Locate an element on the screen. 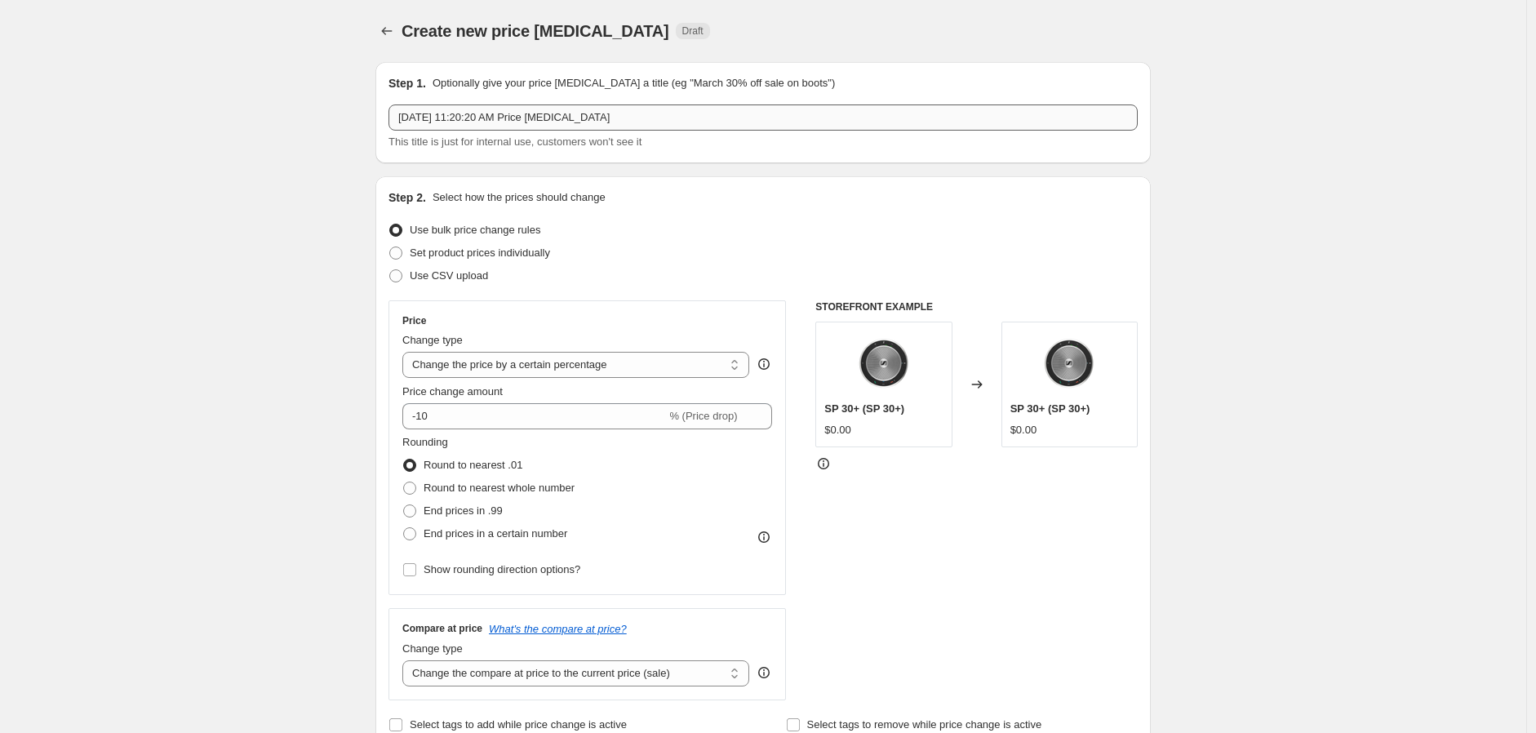  span: Round to nearest .01 is located at coordinates (473, 464).